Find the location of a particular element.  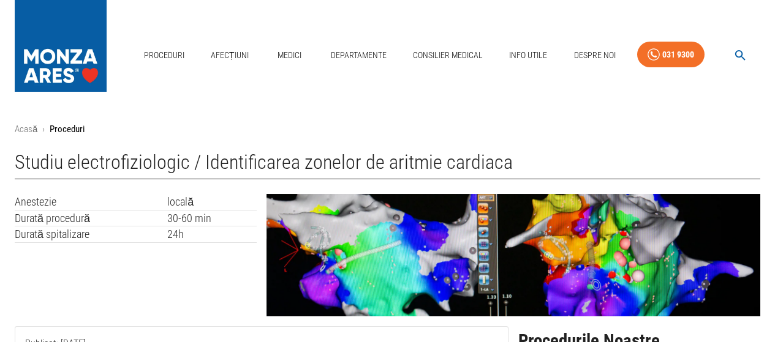

td: Anestezie is located at coordinates (91, 202).